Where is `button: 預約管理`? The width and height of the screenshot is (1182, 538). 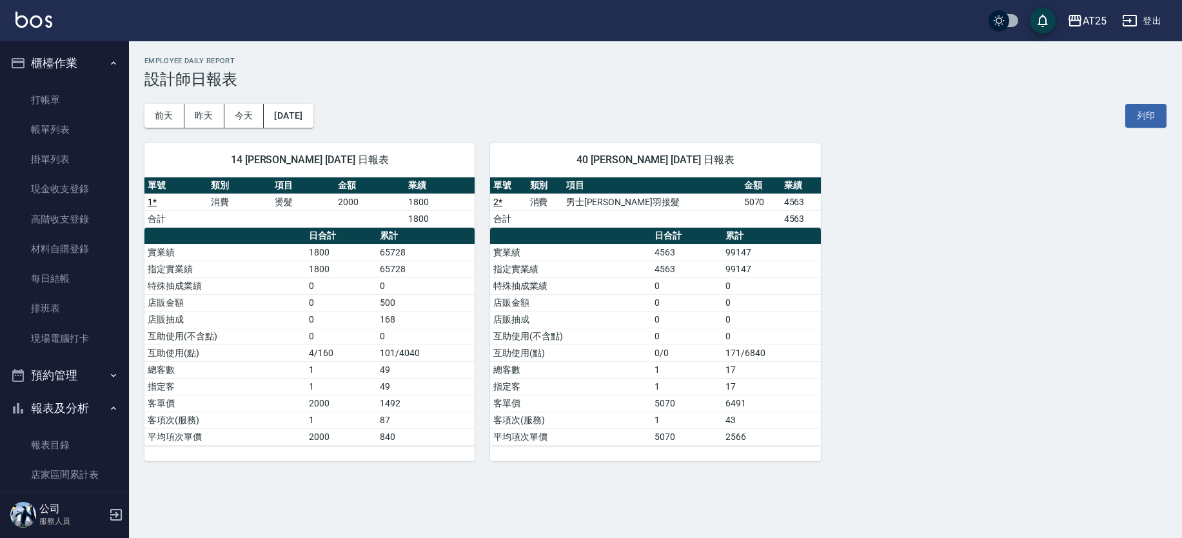 button: 預約管理 is located at coordinates (64, 375).